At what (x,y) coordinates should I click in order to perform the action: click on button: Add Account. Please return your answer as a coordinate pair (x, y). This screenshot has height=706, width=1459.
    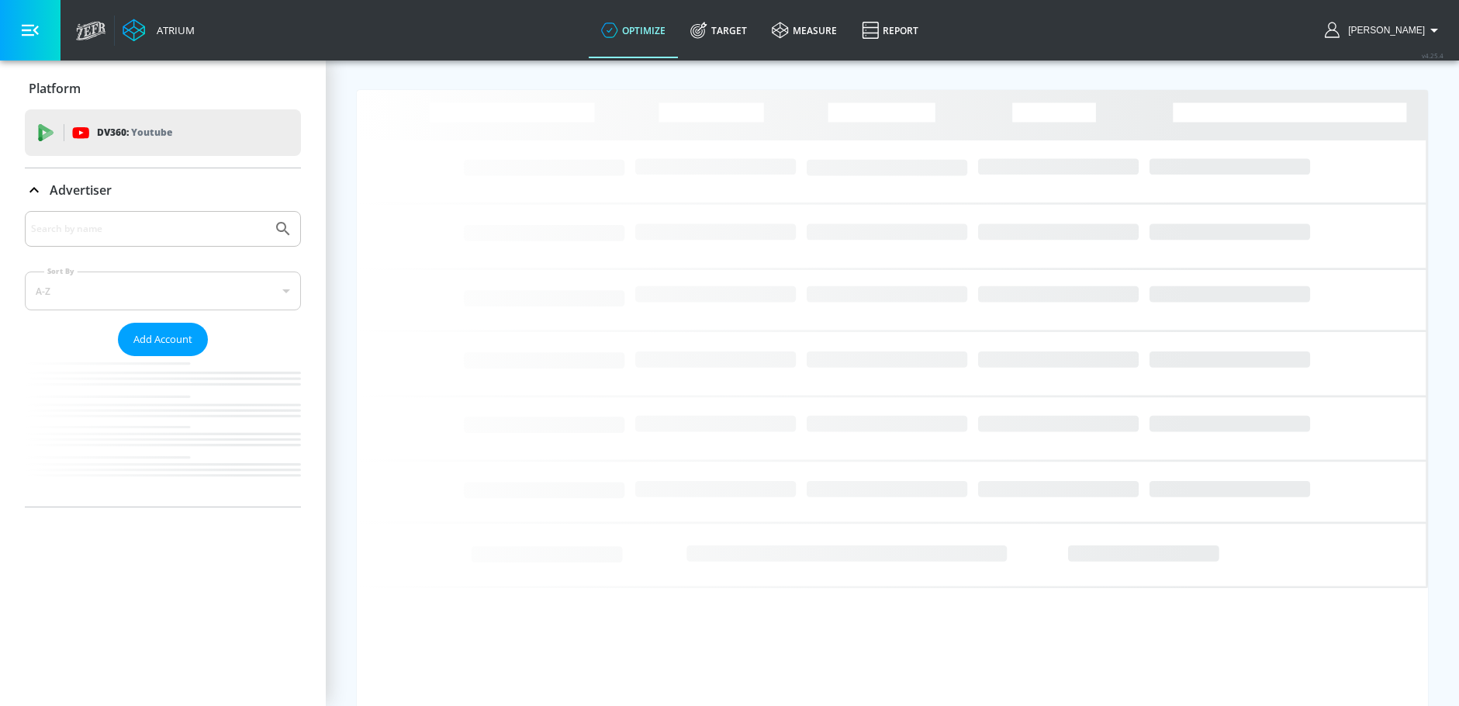
    Looking at the image, I should click on (163, 339).